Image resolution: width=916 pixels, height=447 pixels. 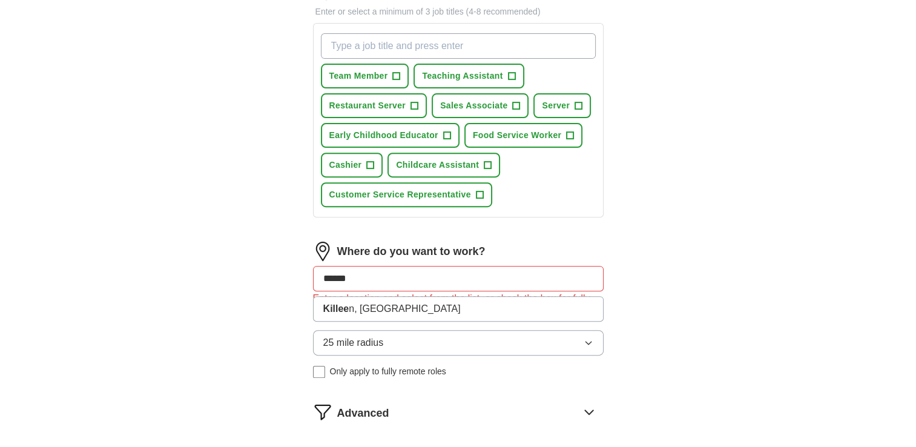 What do you see at coordinates (458, 11) in the screenshot?
I see `p: Enter or select a minimum of 3 job titles (4-8 recommended)` at bounding box center [458, 11].